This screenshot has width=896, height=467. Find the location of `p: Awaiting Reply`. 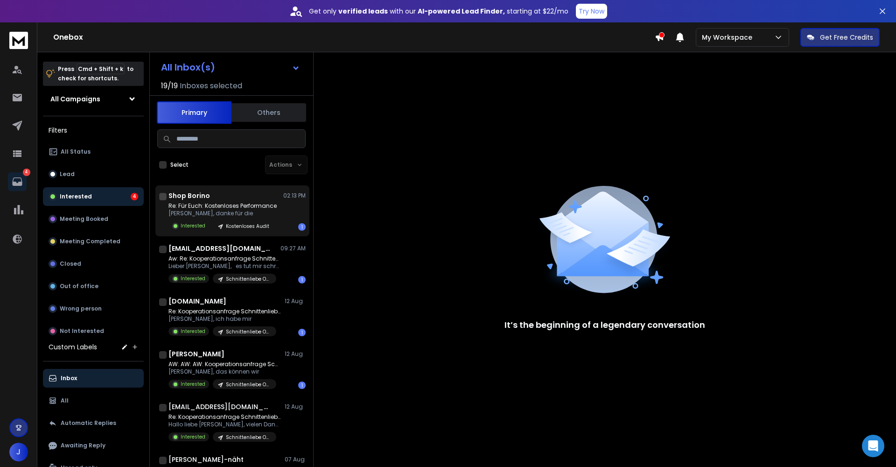

p: Awaiting Reply is located at coordinates (83, 445).